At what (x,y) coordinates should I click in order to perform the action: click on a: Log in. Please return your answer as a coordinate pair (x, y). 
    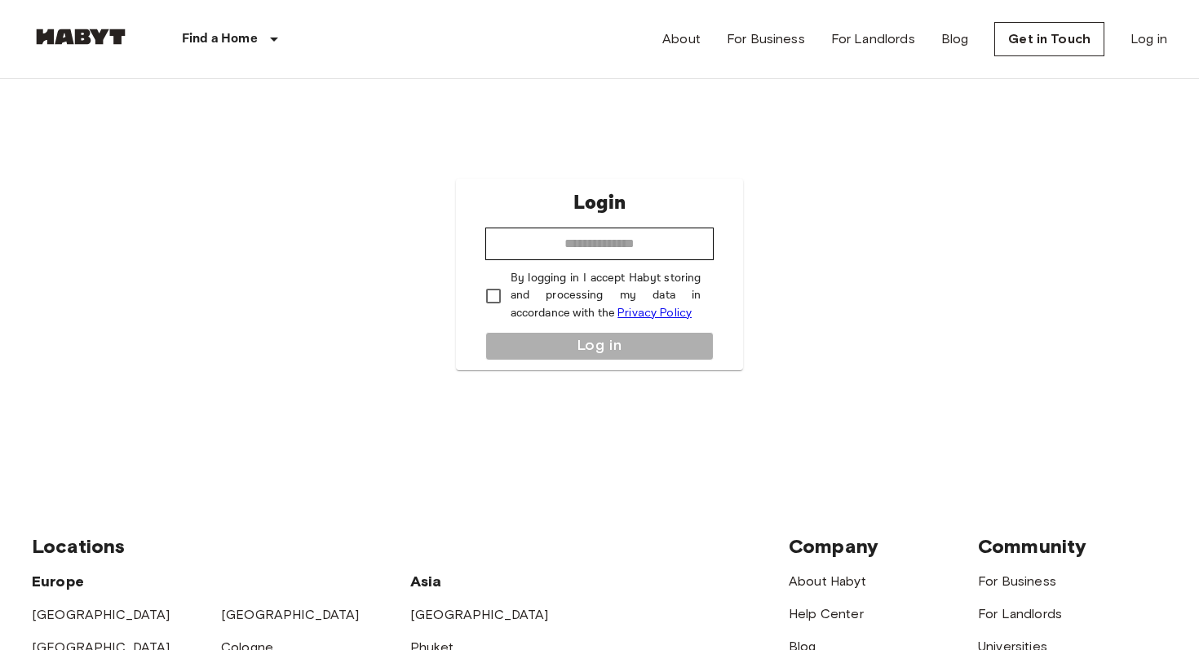
    Looking at the image, I should click on (1148, 39).